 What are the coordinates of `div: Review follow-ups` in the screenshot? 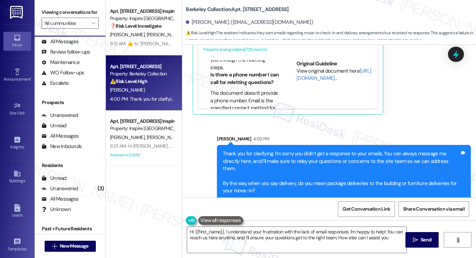 It's located at (66, 52).